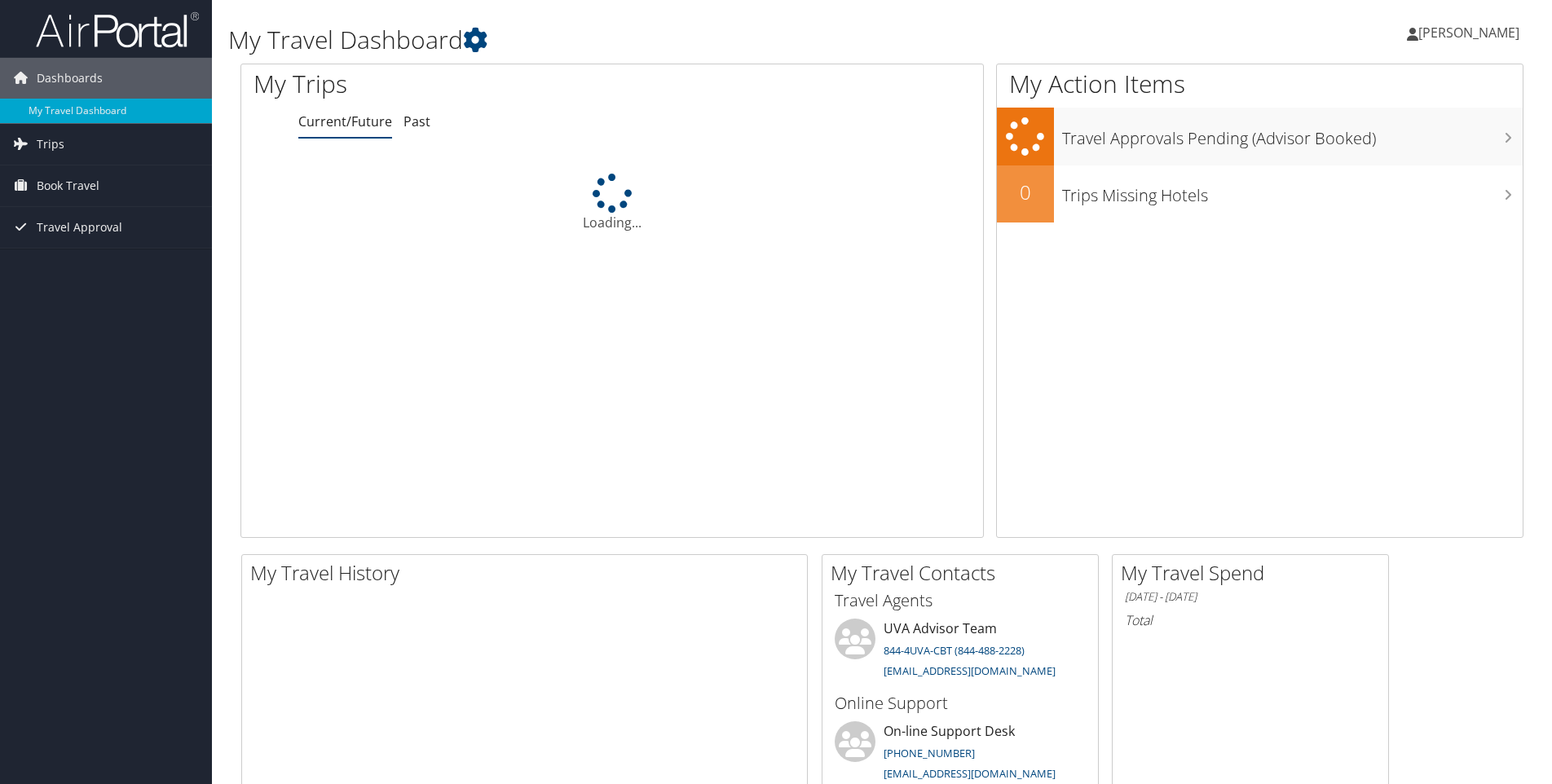 The height and width of the screenshot is (784, 1552). Describe the element at coordinates (51, 144) in the screenshot. I see `span: Trips` at that location.